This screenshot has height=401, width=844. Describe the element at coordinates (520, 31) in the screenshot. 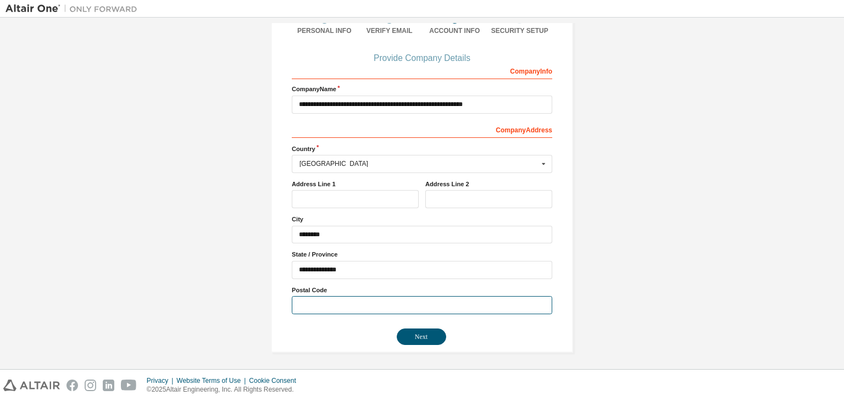

I see `div: Security Setup` at that location.